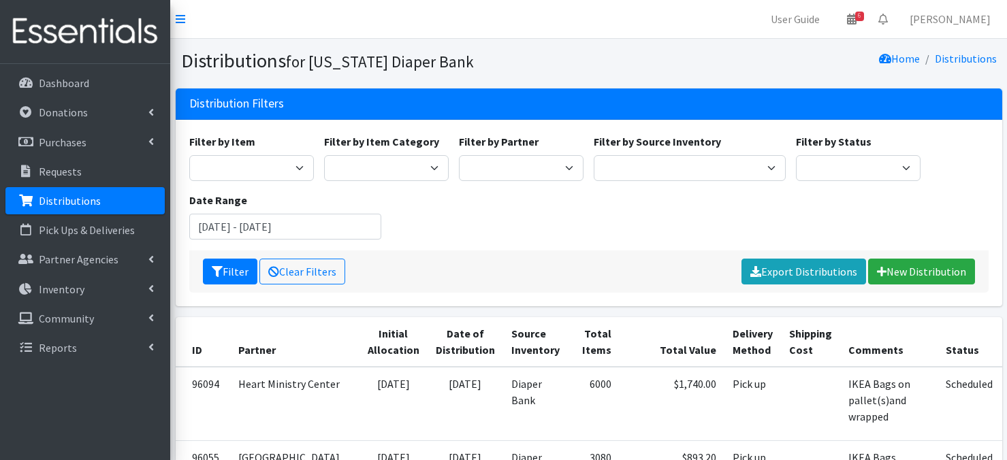 The height and width of the screenshot is (460, 1007). I want to click on a: Reports, so click(85, 348).